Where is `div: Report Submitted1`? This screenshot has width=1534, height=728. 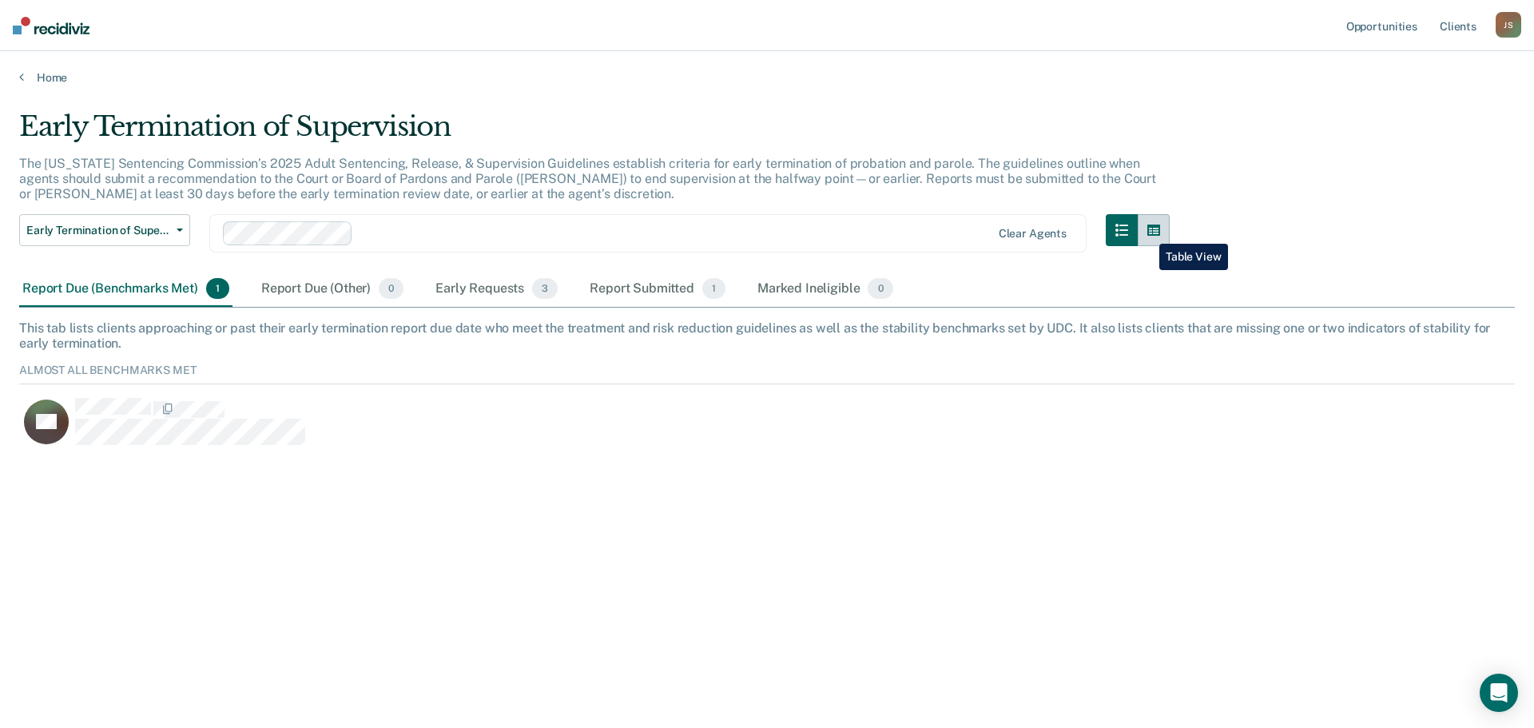 div: Report Submitted1 is located at coordinates (657, 289).